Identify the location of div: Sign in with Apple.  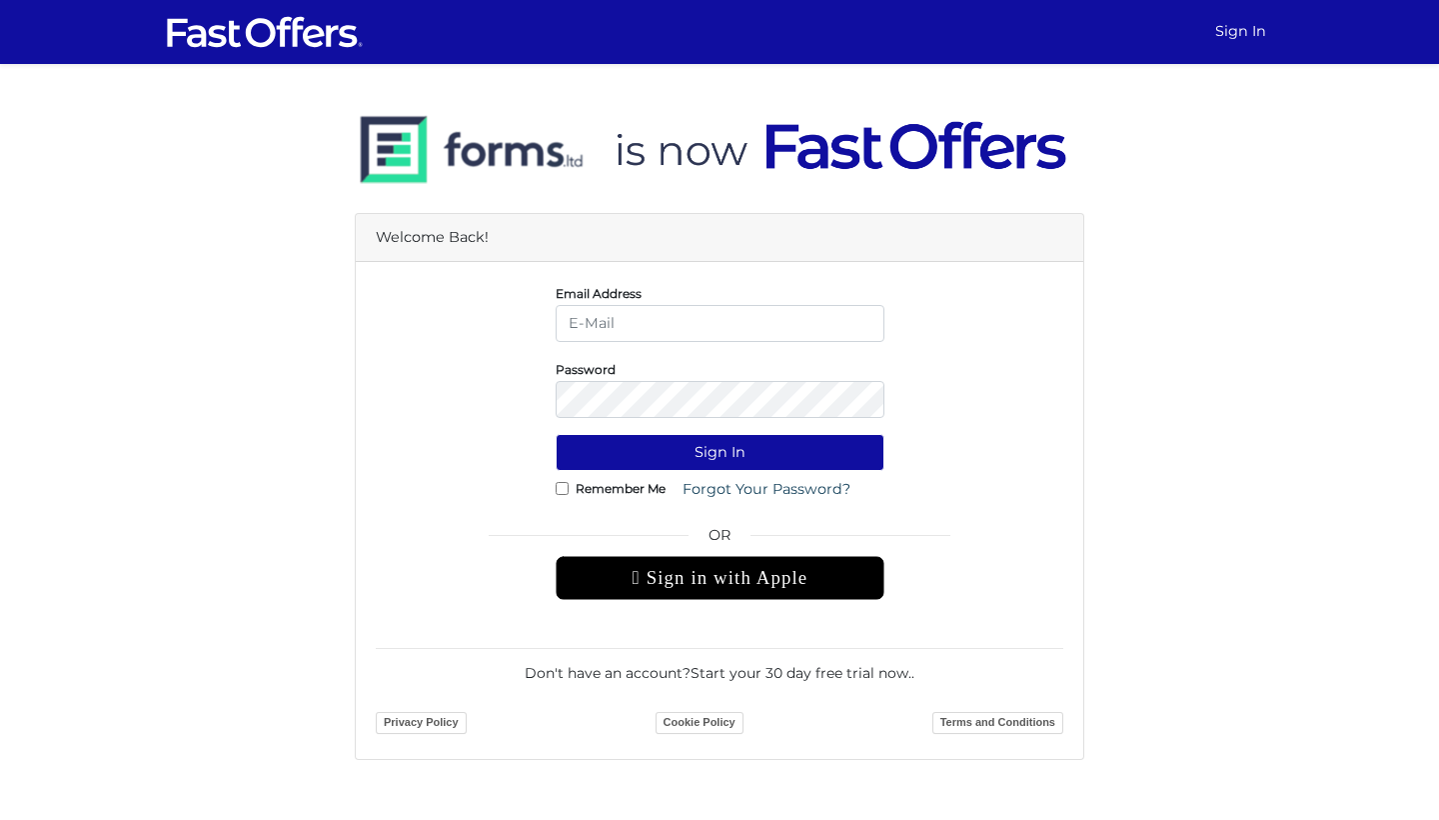
(720, 578).